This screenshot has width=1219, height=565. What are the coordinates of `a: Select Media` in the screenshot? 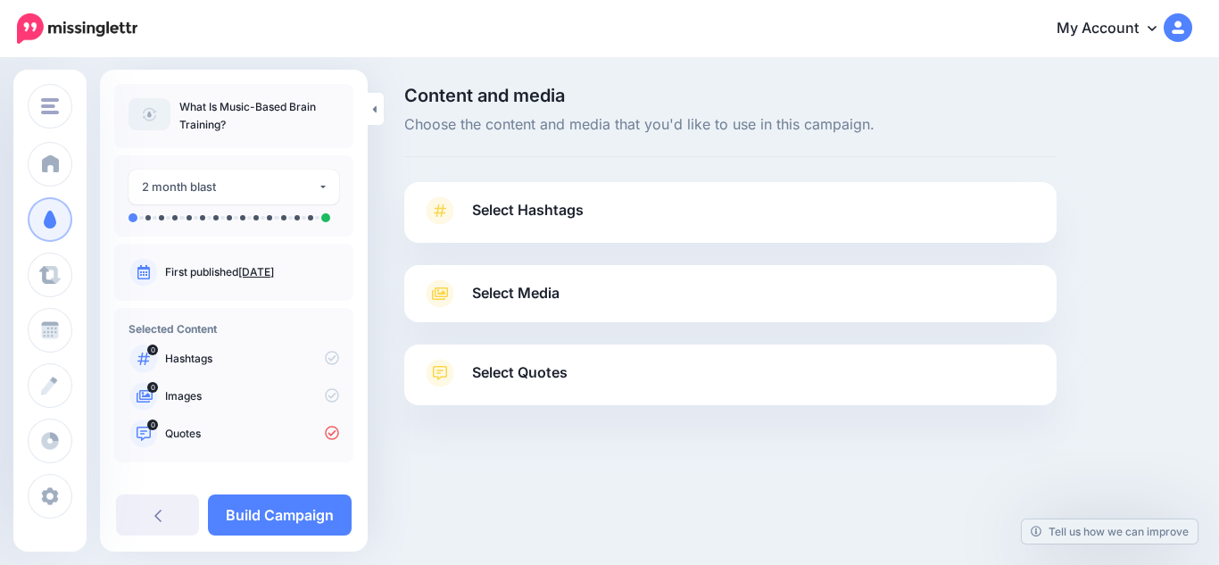 It's located at (730, 294).